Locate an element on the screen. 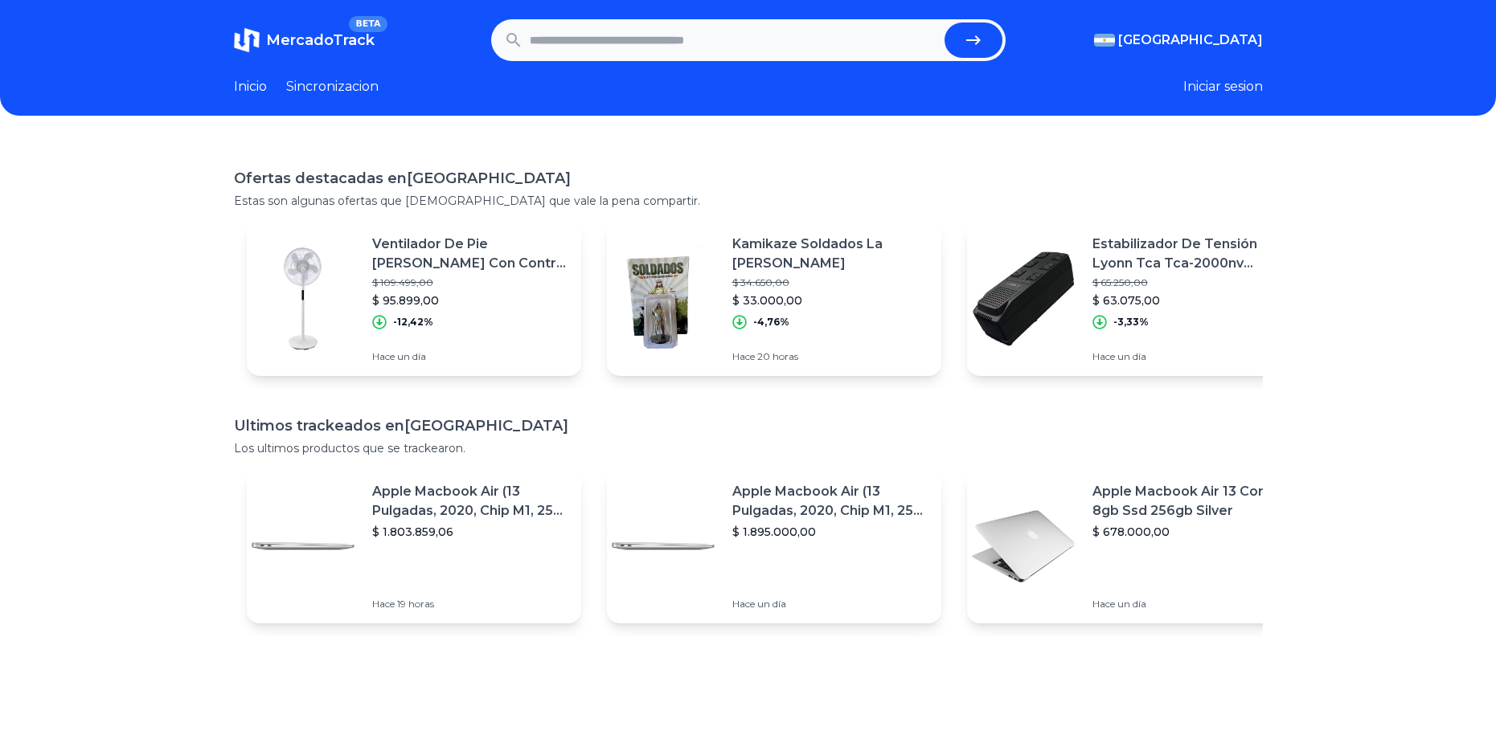 The image size is (1496, 731). span: BETA is located at coordinates (367, 24).